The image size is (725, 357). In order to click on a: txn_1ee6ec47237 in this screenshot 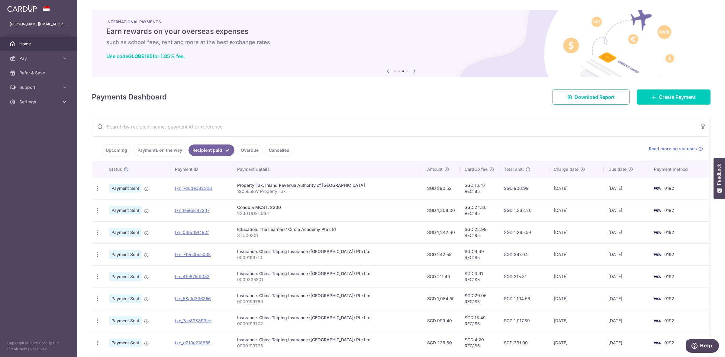, I will do `click(192, 210)`.